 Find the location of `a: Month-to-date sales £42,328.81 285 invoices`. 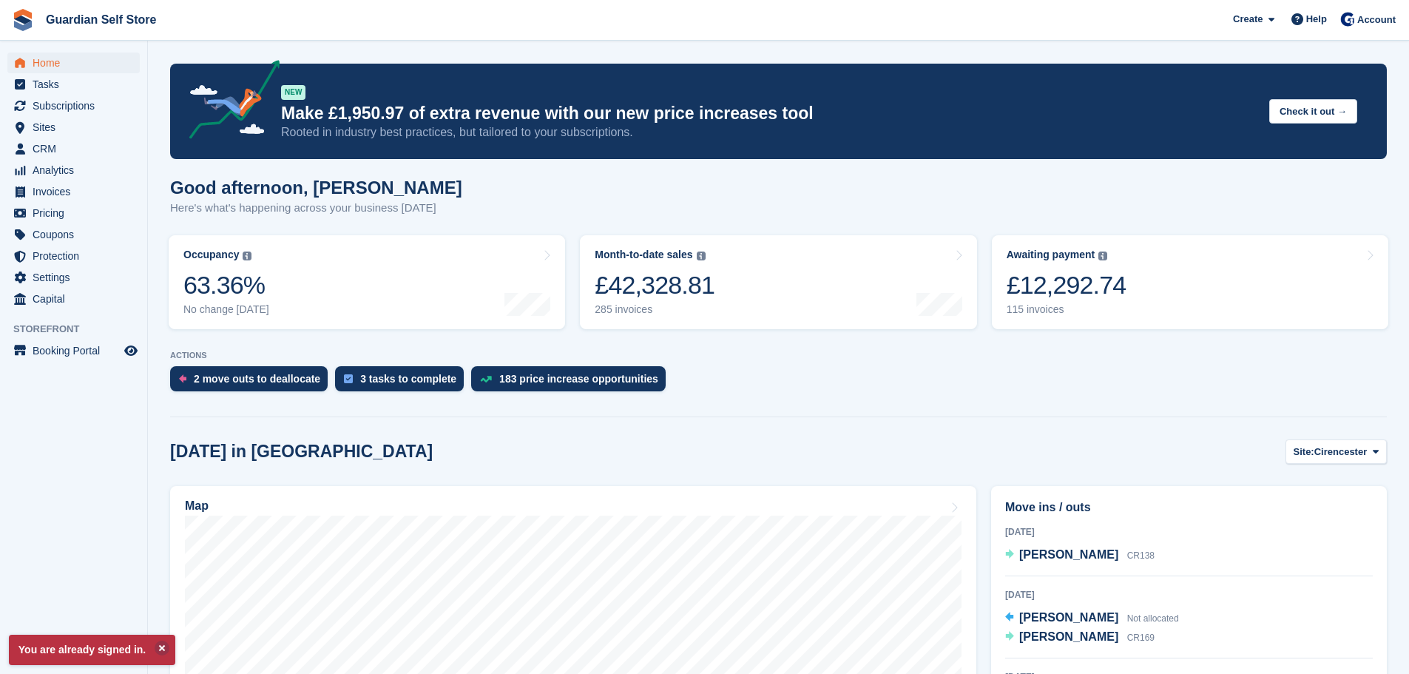

a: Month-to-date sales £42,328.81 285 invoices is located at coordinates (778, 282).